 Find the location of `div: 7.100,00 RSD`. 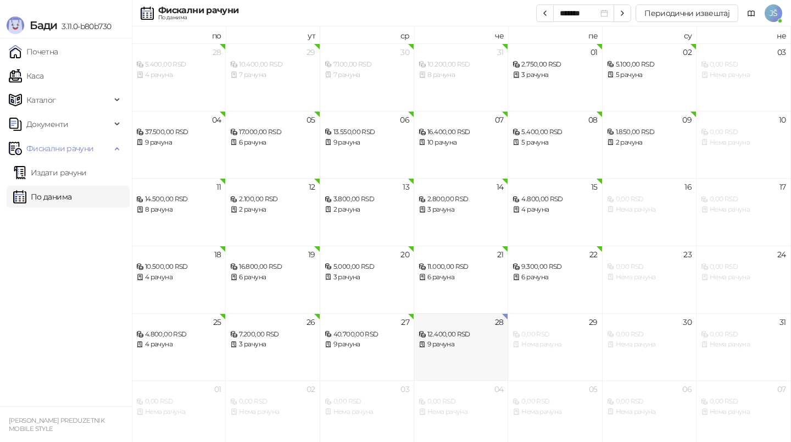

div: 7.100,00 RSD is located at coordinates (367, 64).